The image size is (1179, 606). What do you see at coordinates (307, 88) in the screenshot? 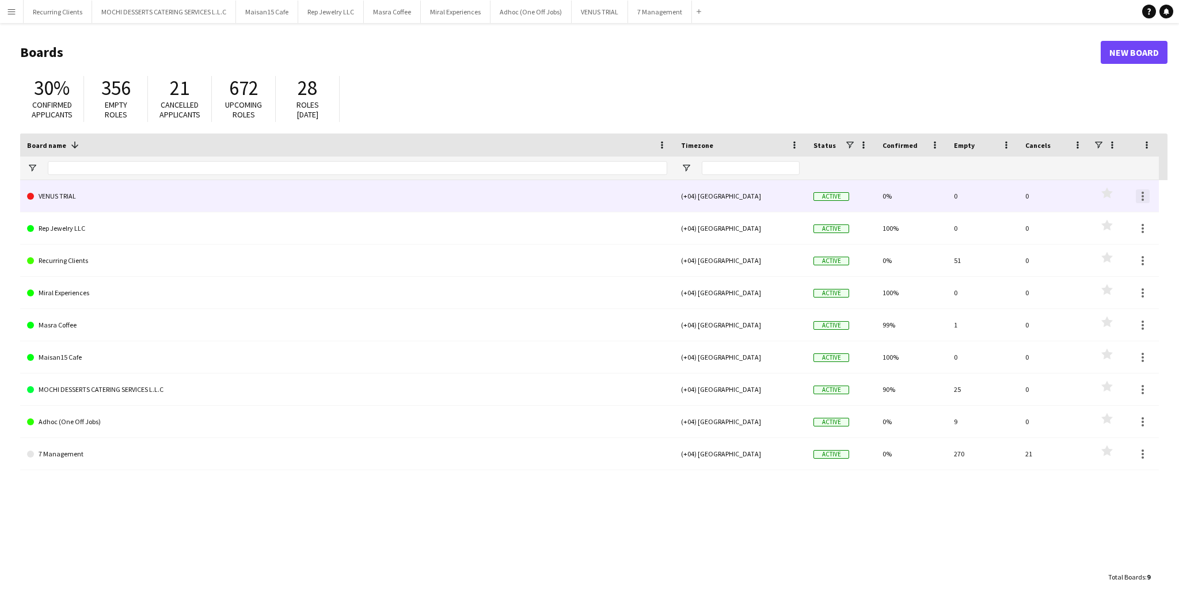
I see `span: 28` at bounding box center [307, 88].